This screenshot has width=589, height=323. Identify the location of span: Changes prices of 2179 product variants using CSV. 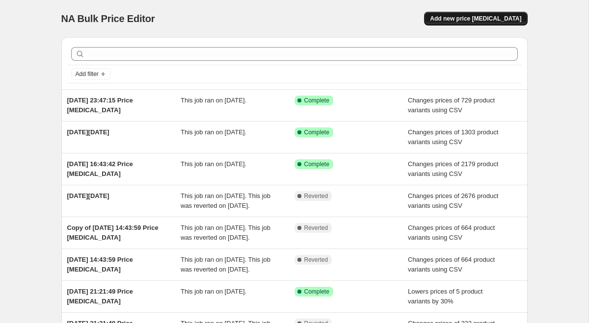
(453, 169).